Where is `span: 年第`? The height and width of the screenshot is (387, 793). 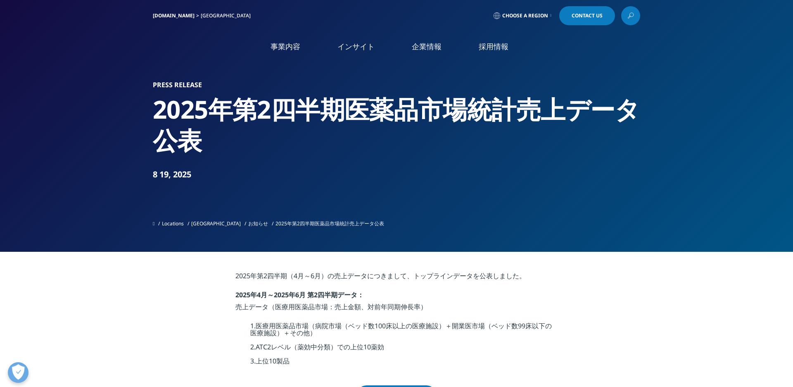 span: 年第 is located at coordinates (257, 276).